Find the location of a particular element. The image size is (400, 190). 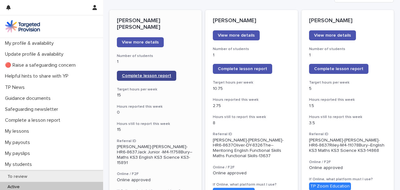

p: 🔴 Raise a safeguarding concern is located at coordinates (42, 65).